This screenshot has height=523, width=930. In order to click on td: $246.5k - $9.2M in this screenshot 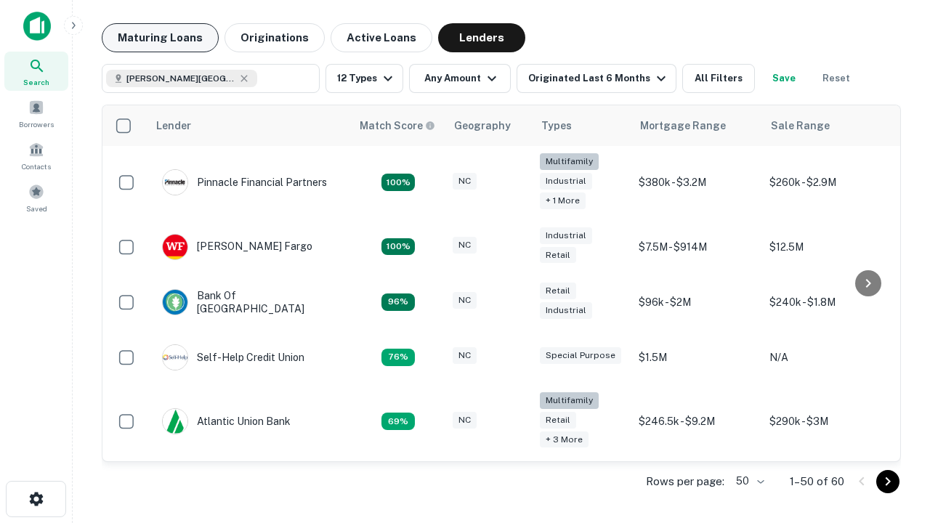, I will do `click(697, 421)`.